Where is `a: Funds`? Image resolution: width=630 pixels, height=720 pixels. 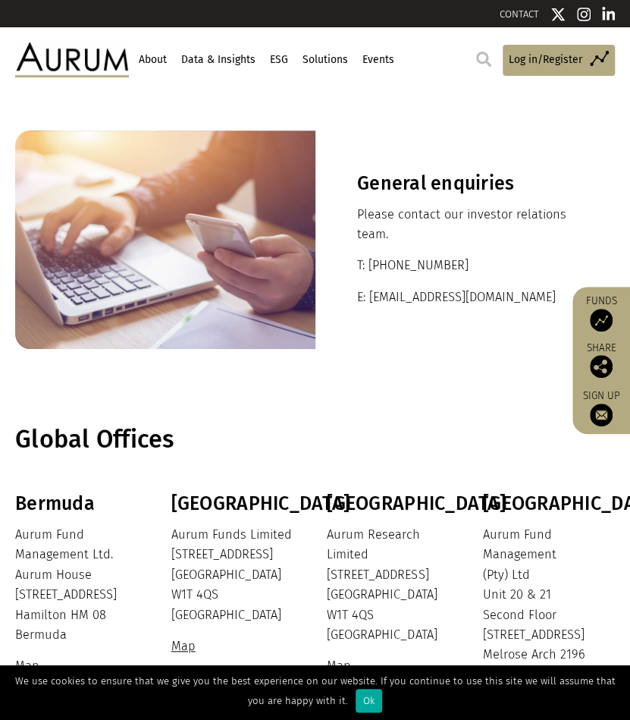
a: Funds is located at coordinates (602, 313).